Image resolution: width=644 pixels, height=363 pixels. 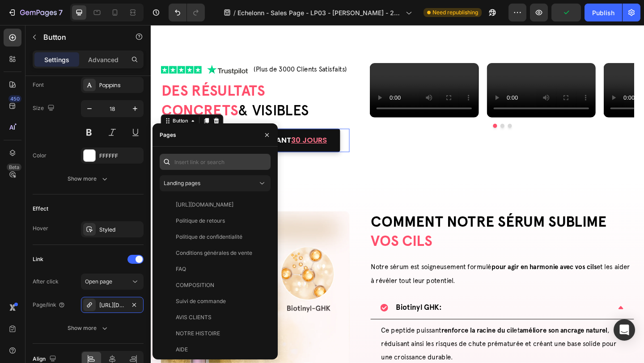 What do you see at coordinates (603, 13) in the screenshot?
I see `button: Publish` at bounding box center [603, 13].